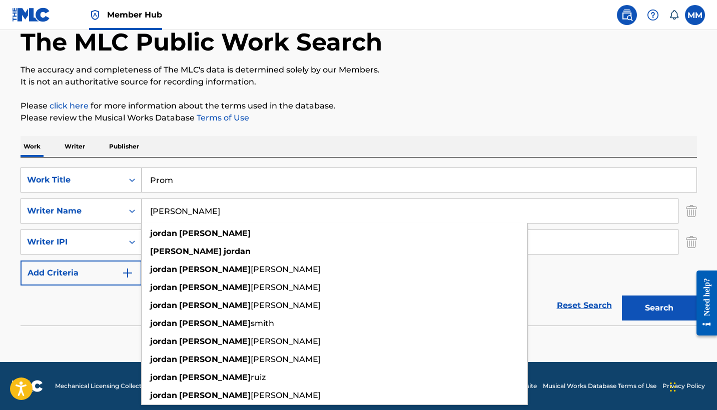 This screenshot has height=410, width=717. I want to click on span: smith, so click(262, 323).